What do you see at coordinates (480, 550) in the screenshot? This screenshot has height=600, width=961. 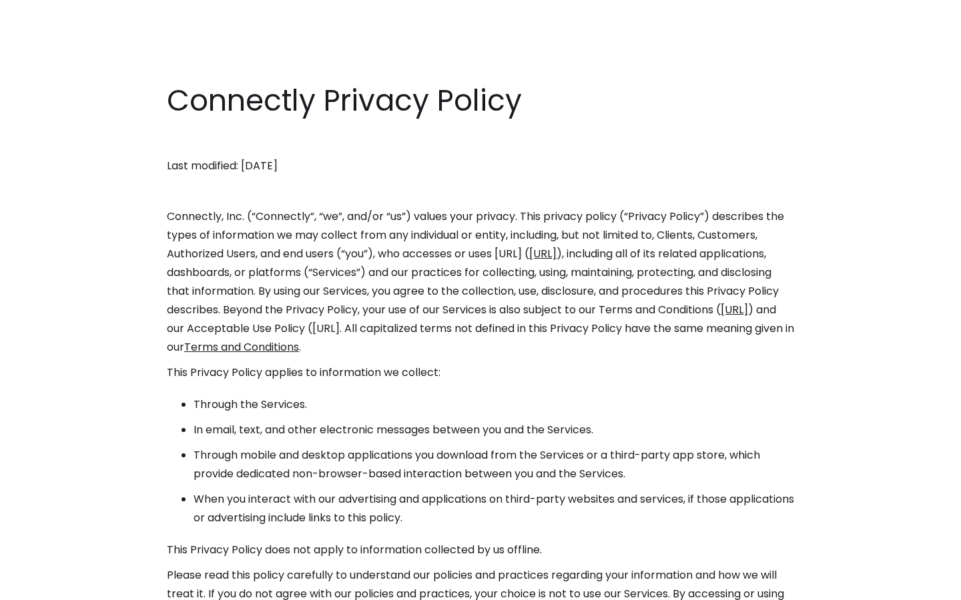 I see `p: This Privacy Policy does not apply to information collected by us offline.` at bounding box center [480, 550].